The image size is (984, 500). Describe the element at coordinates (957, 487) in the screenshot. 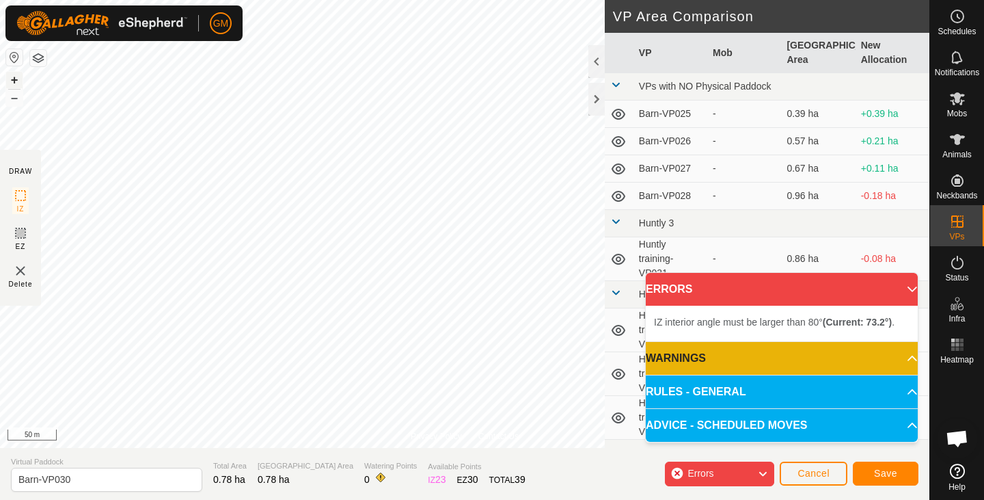

I see `span: Help` at that location.